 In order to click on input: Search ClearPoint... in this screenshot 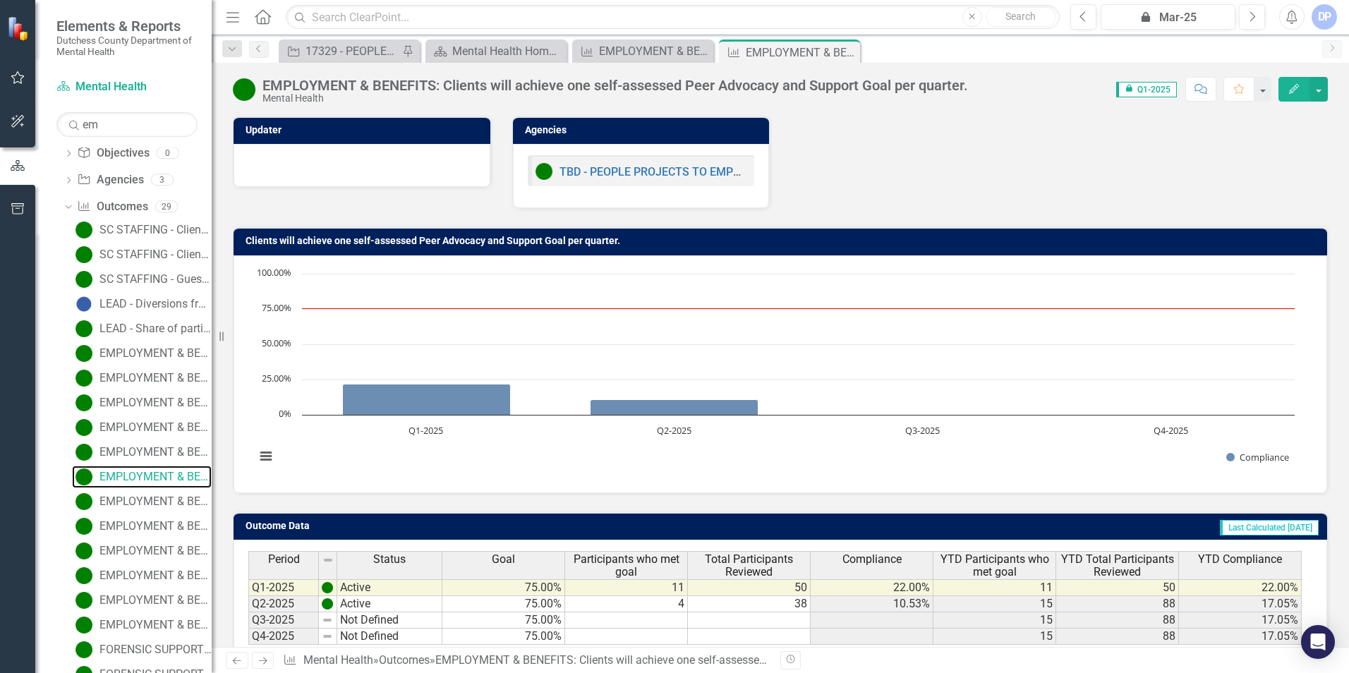, I will do `click(672, 17)`.